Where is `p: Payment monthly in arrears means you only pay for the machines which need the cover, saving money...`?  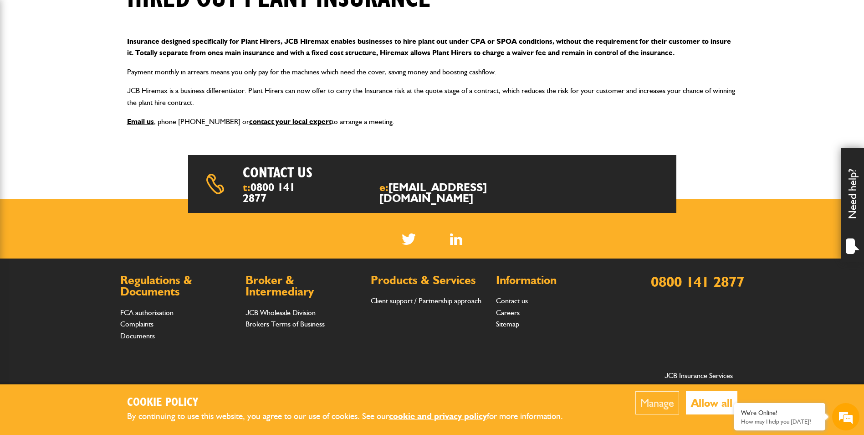
p: Payment monthly in arrears means you only pay for the machines which need the cover, saving money... is located at coordinates (432, 72).